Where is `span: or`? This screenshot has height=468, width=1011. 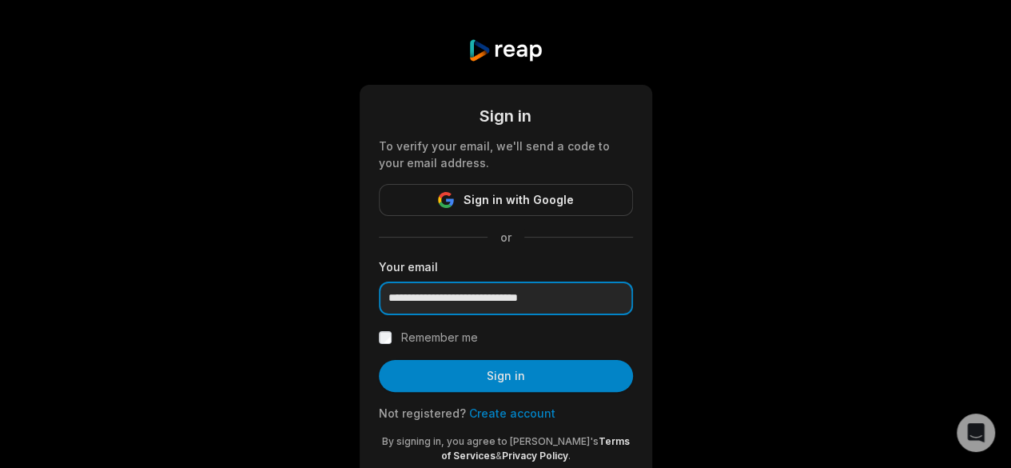 span: or is located at coordinates (506, 237).